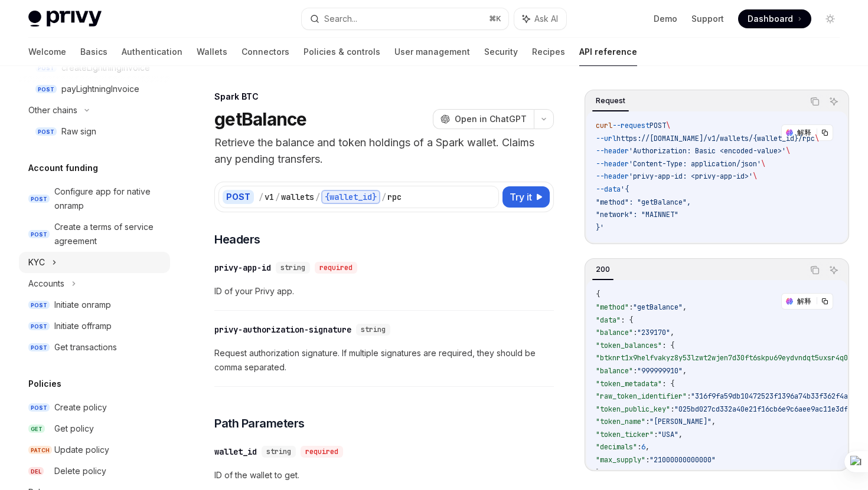  I want to click on div: privy-authorization-signature, so click(283, 330).